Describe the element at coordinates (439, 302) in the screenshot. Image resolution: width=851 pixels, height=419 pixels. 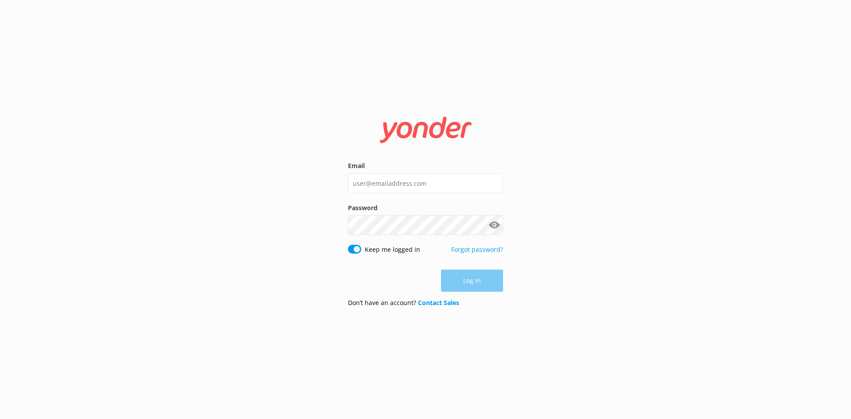
I see `a: Contact Sales` at that location.